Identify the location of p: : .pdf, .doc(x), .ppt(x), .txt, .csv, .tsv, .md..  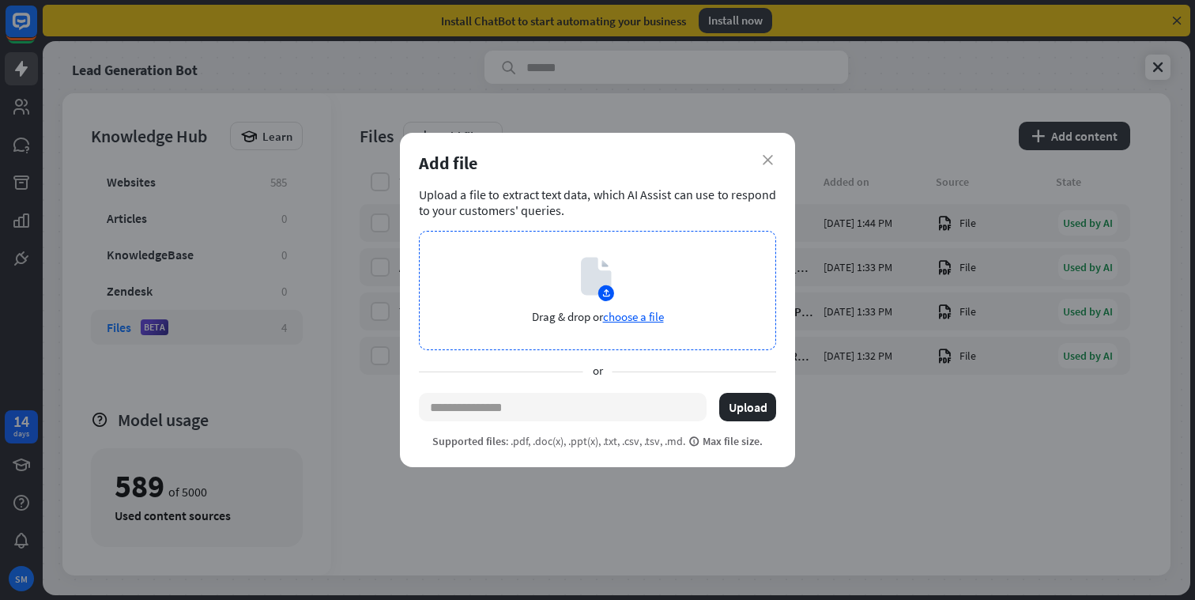
(597, 441).